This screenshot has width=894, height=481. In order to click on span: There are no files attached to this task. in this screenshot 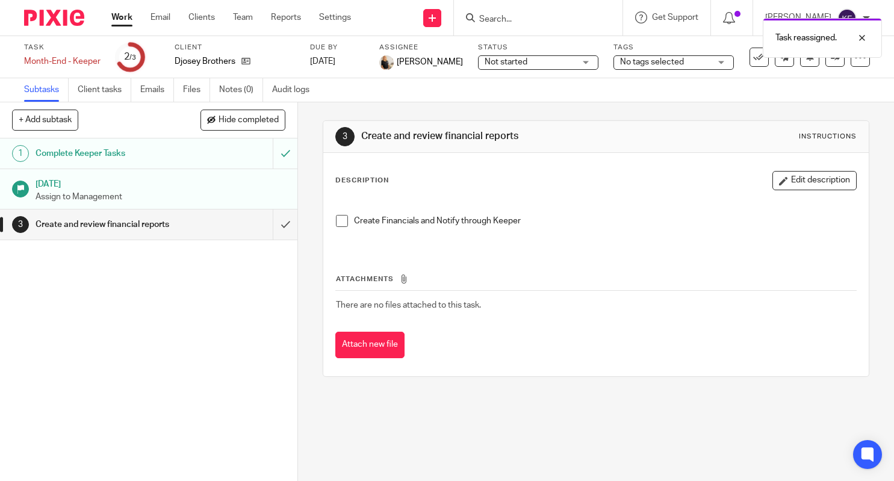, I will do `click(408, 305)`.